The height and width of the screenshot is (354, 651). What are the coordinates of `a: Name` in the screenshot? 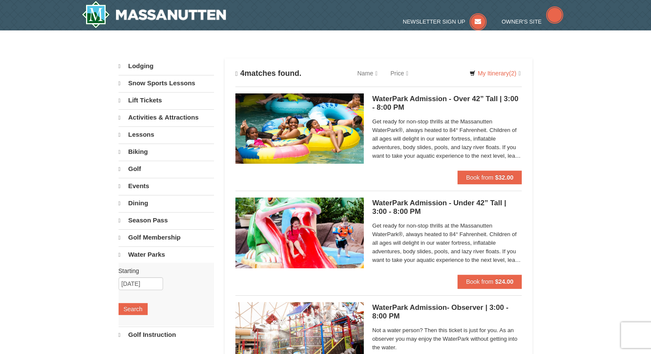 It's located at (367, 73).